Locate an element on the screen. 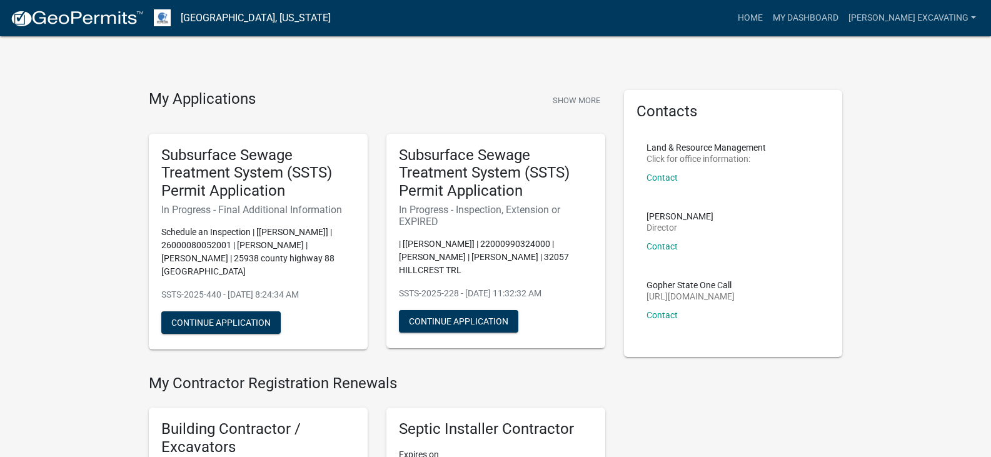  a: Home is located at coordinates (751, 18).